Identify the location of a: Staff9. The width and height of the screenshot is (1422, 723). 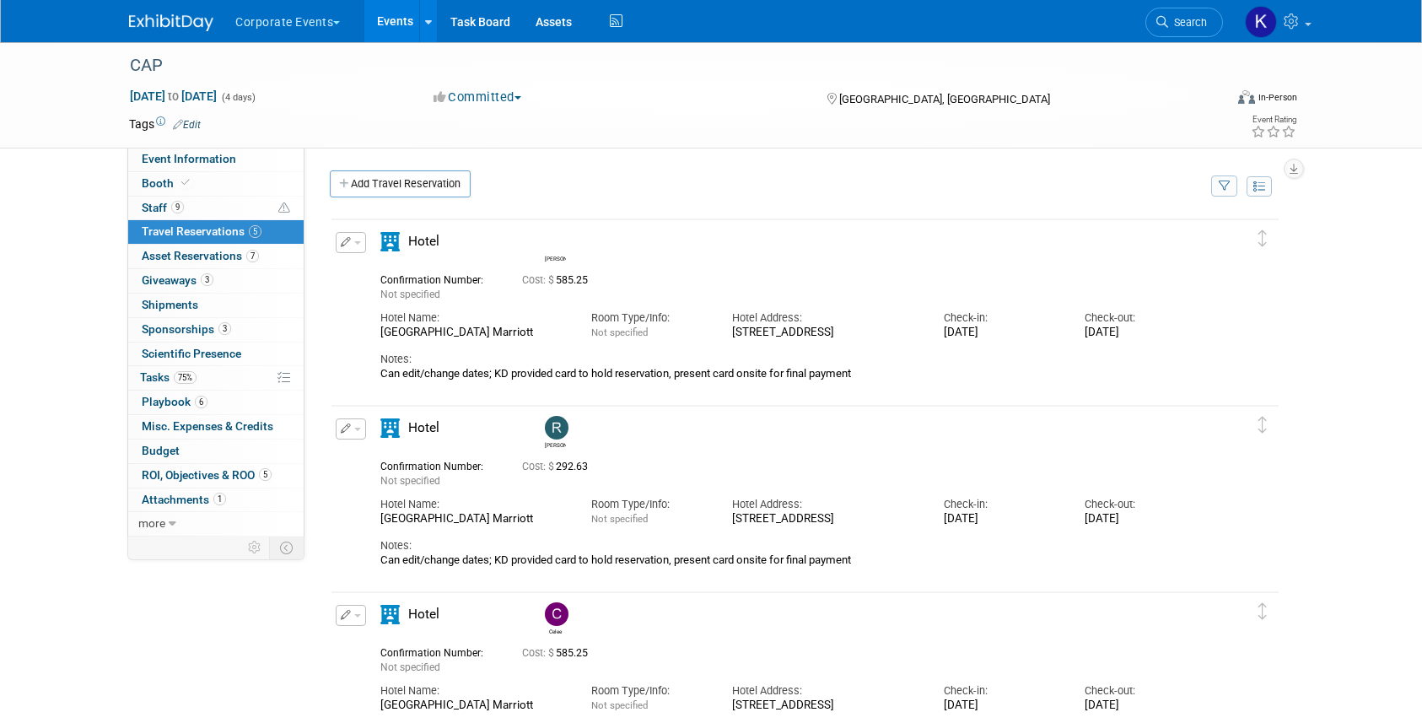
(216, 208).